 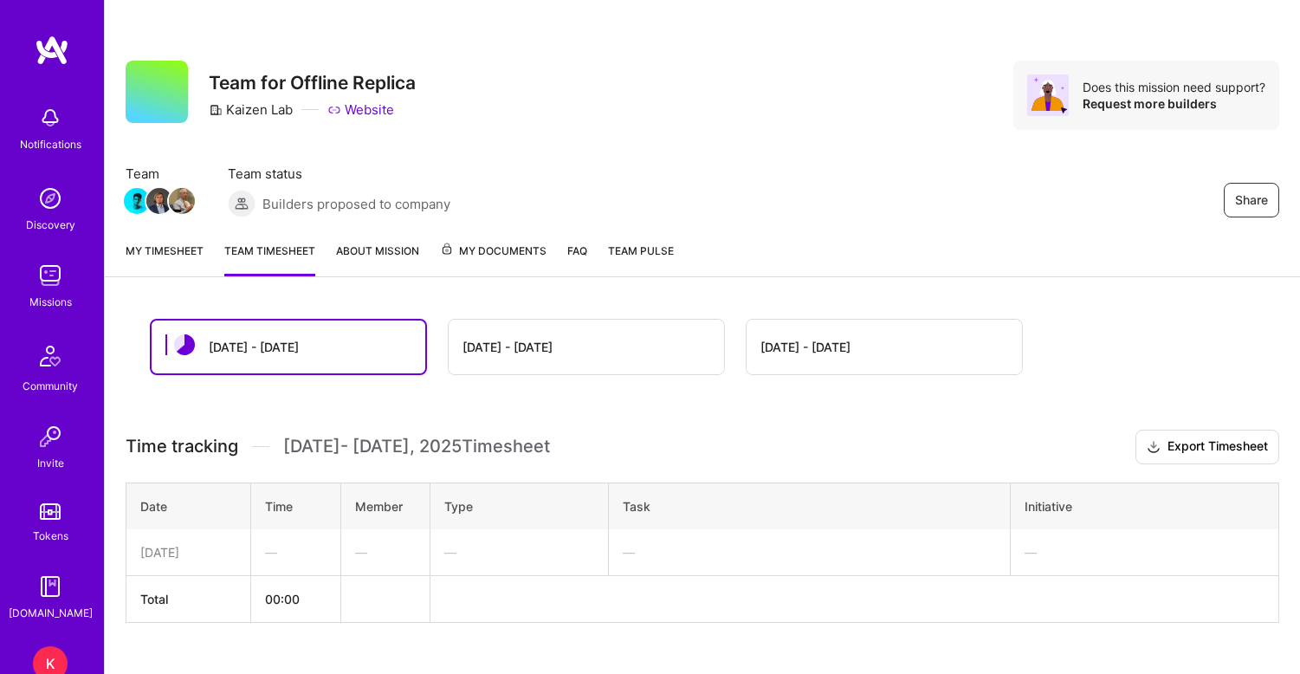 What do you see at coordinates (189, 598) in the screenshot?
I see `th: Total` at bounding box center [189, 598].